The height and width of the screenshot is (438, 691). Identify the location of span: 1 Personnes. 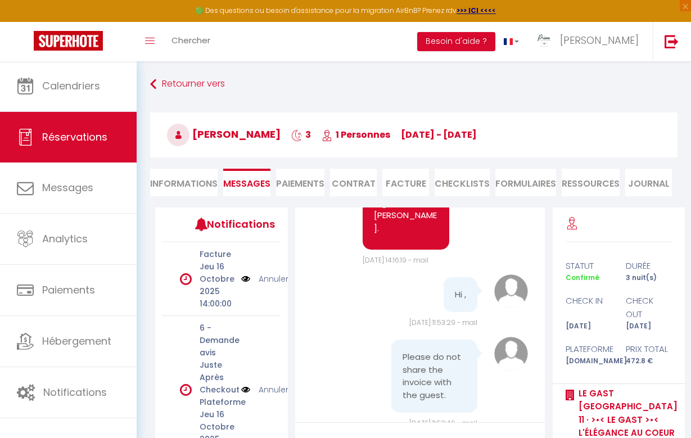
(356, 134).